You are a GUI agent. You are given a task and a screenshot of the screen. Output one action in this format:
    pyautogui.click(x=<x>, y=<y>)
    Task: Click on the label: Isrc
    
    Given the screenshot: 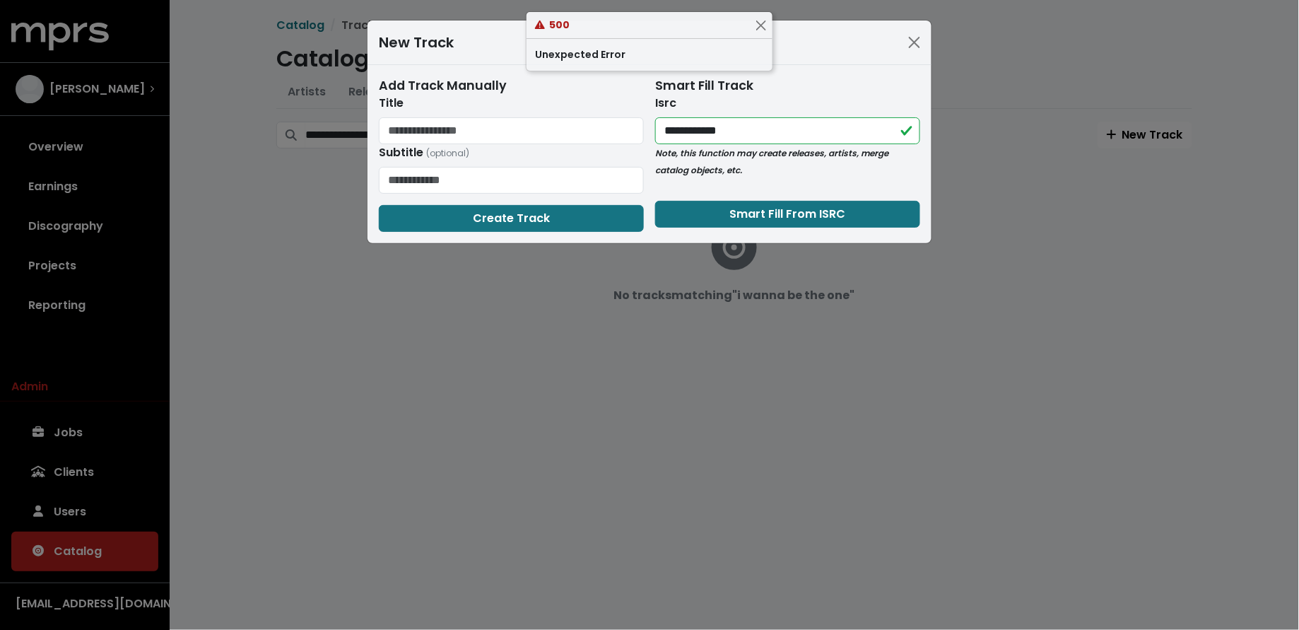 What is the action you would take?
    pyautogui.click(x=666, y=103)
    